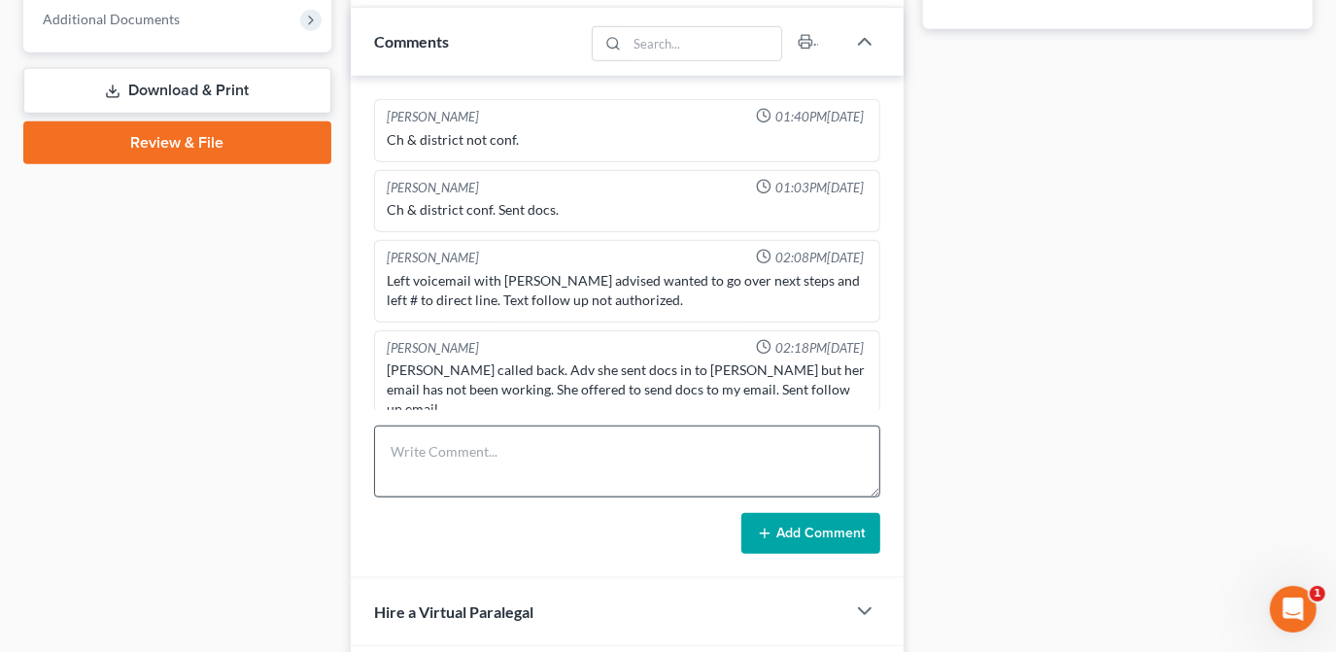 The image size is (1336, 652). I want to click on div: Ch & district conf. Sent docs., so click(627, 210).